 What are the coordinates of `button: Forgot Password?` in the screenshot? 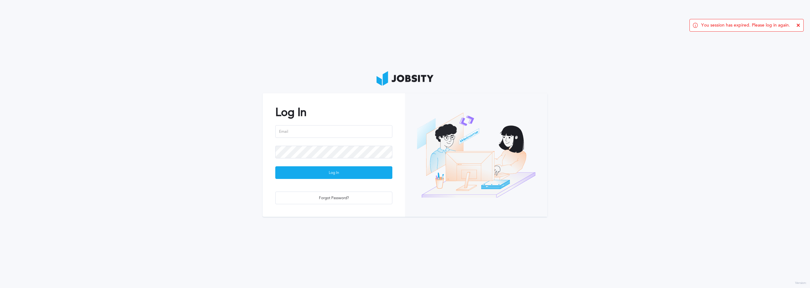 It's located at (334, 198).